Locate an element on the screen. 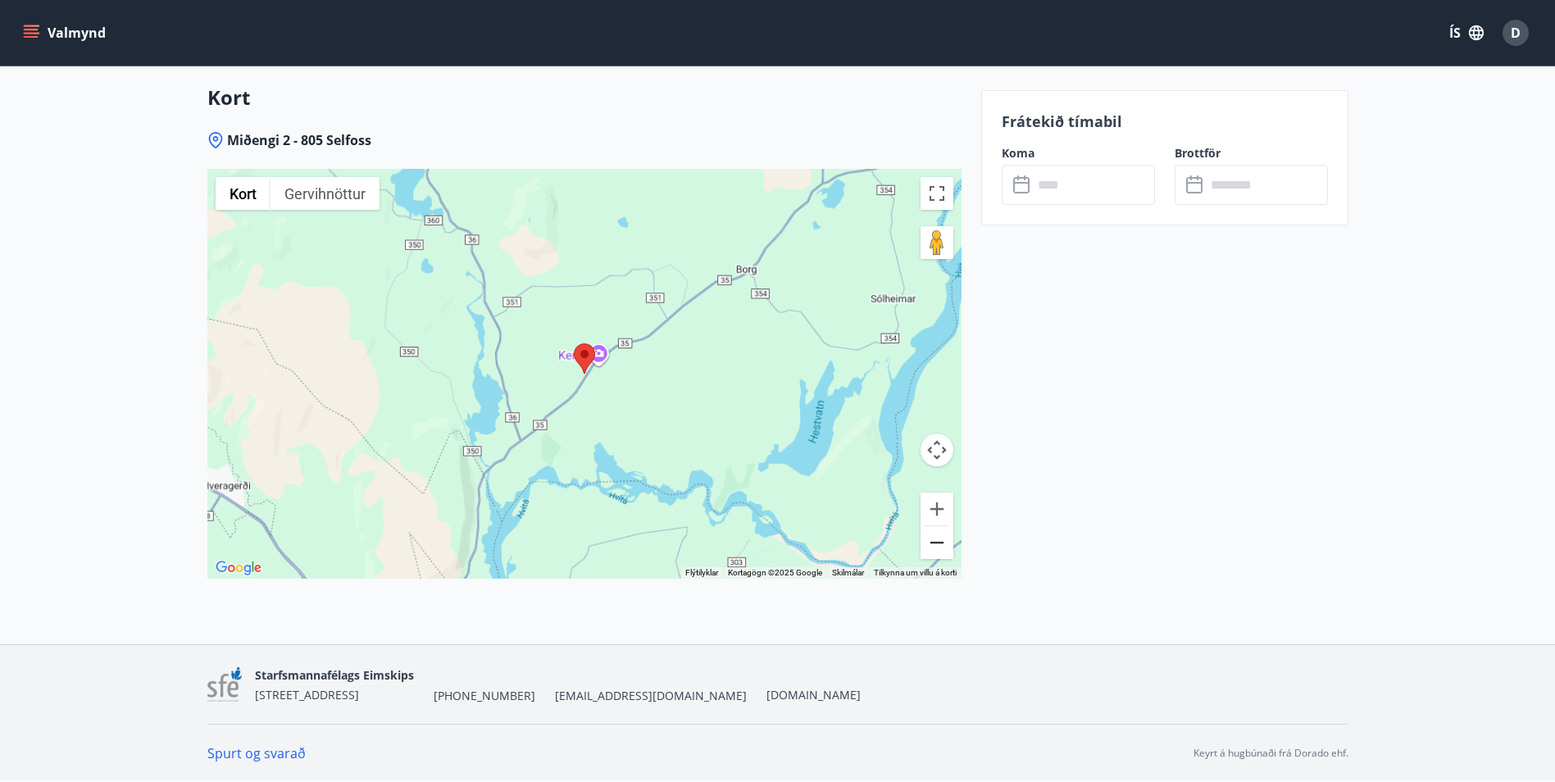 The width and height of the screenshot is (1555, 782). a: Tilkynna um villu á korti is located at coordinates (915, 572).